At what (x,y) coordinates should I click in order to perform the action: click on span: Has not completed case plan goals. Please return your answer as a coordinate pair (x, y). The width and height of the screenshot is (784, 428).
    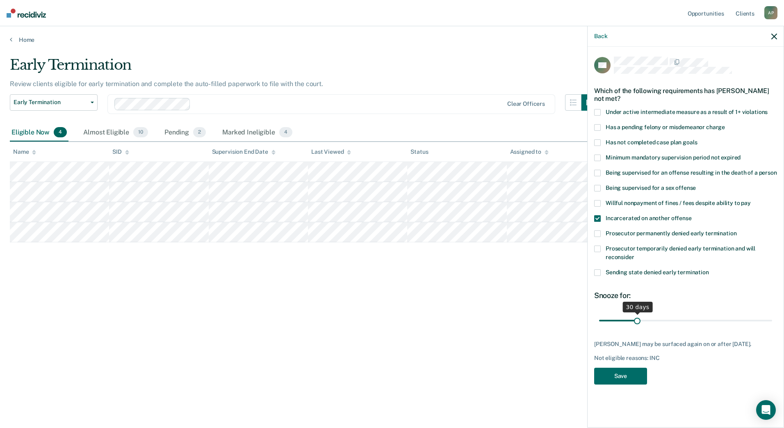
    Looking at the image, I should click on (651, 142).